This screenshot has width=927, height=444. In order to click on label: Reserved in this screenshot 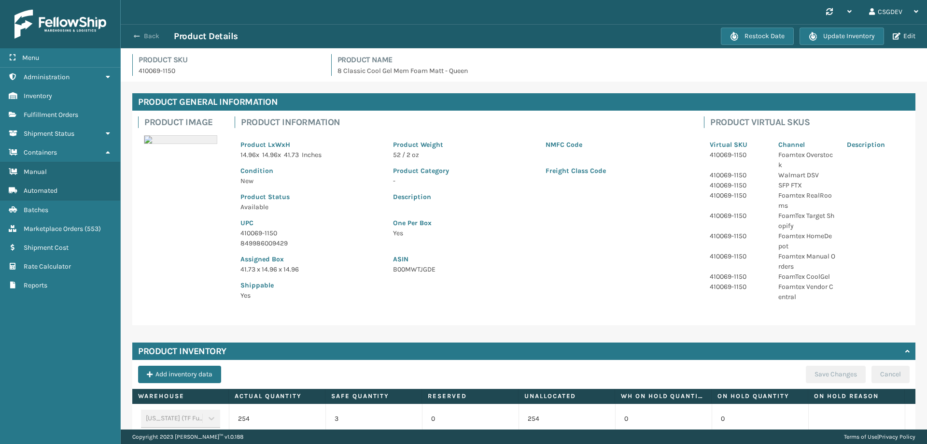, I will do `click(470, 396)`.